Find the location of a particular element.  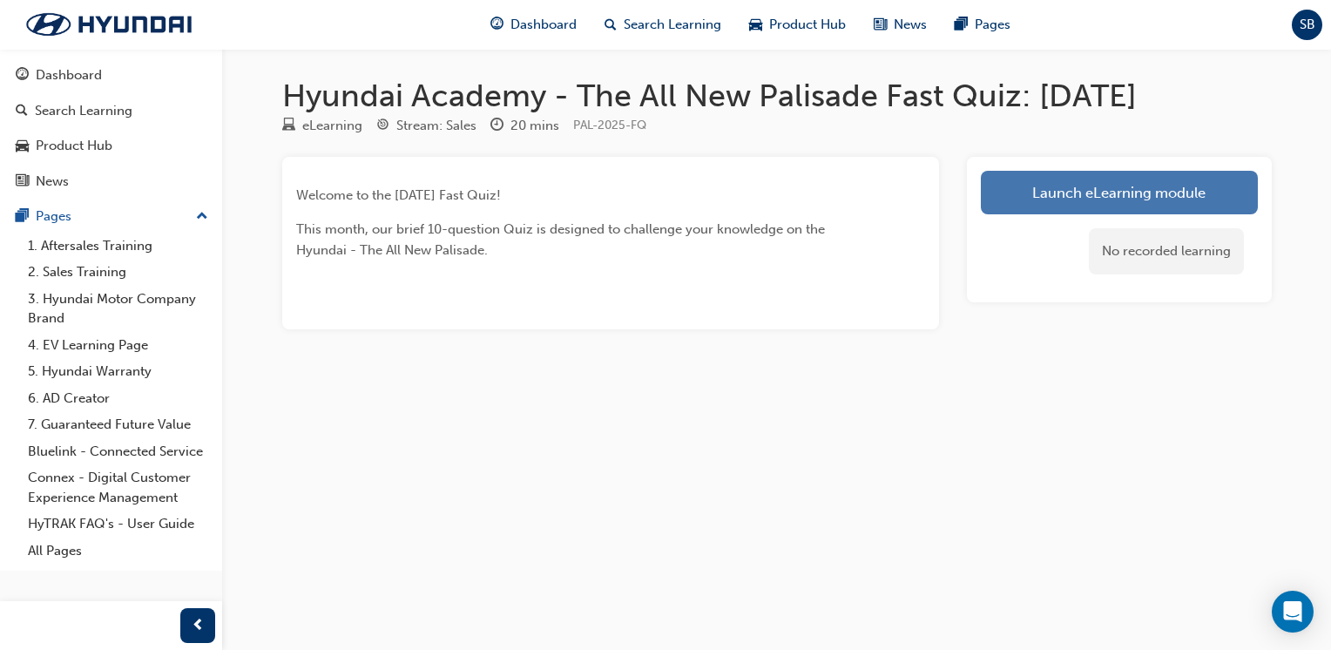

a: 5. Hyundai Warranty is located at coordinates (118, 371).